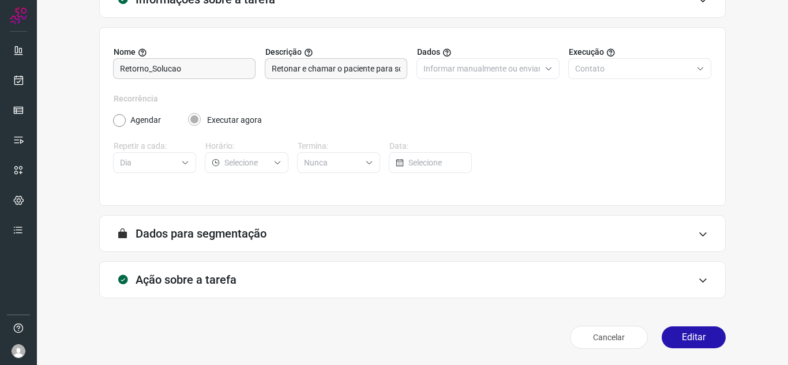 This screenshot has width=788, height=365. What do you see at coordinates (412, 99) in the screenshot?
I see `label: Recorrência` at bounding box center [412, 99].